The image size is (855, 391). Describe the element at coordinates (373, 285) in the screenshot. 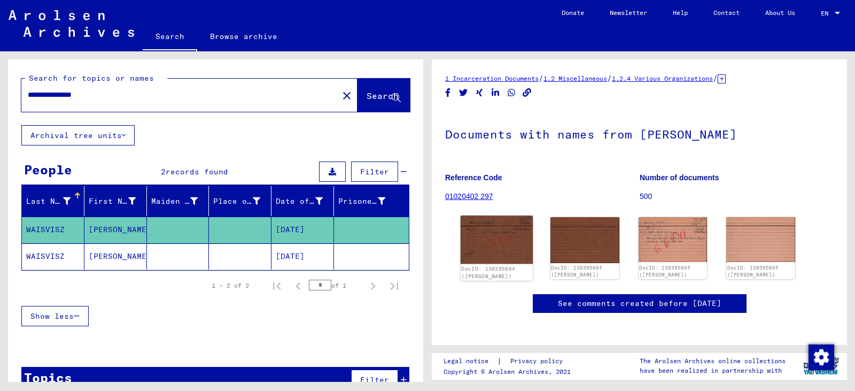

I see `button: Next page` at that location.